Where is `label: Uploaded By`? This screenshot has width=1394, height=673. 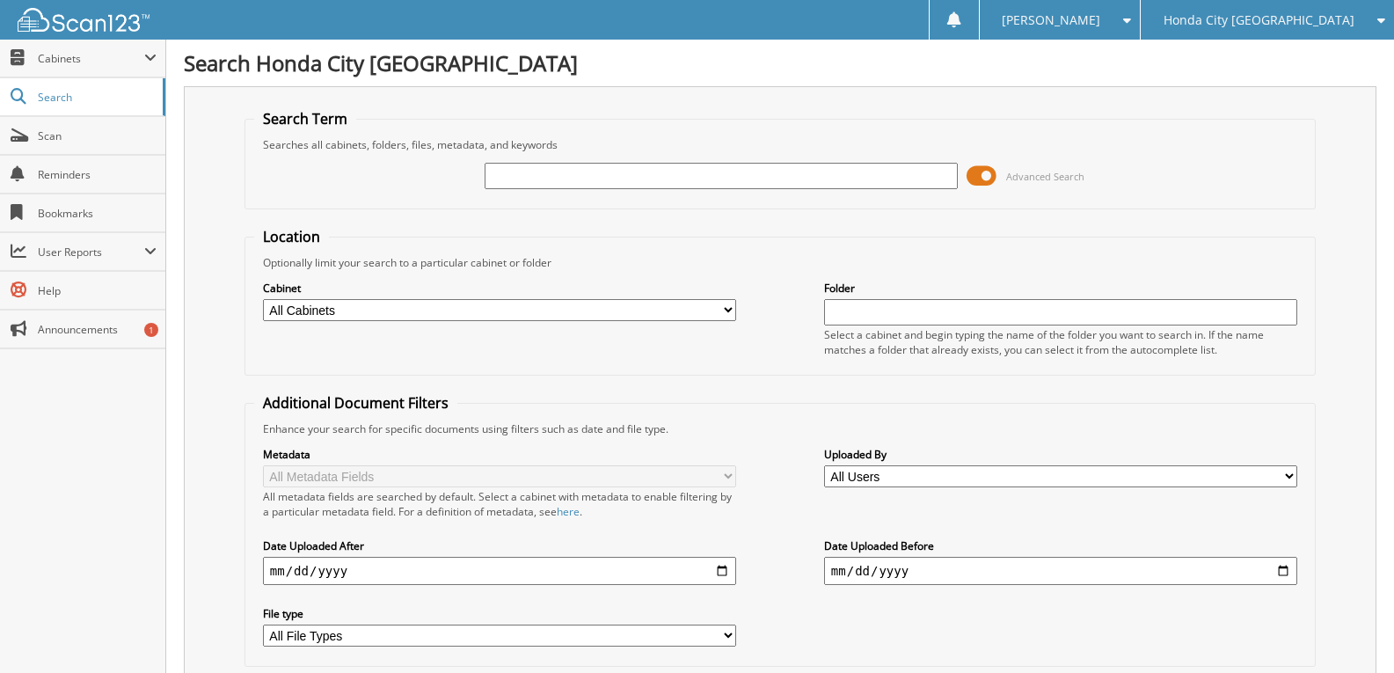
label: Uploaded By is located at coordinates (1060, 454).